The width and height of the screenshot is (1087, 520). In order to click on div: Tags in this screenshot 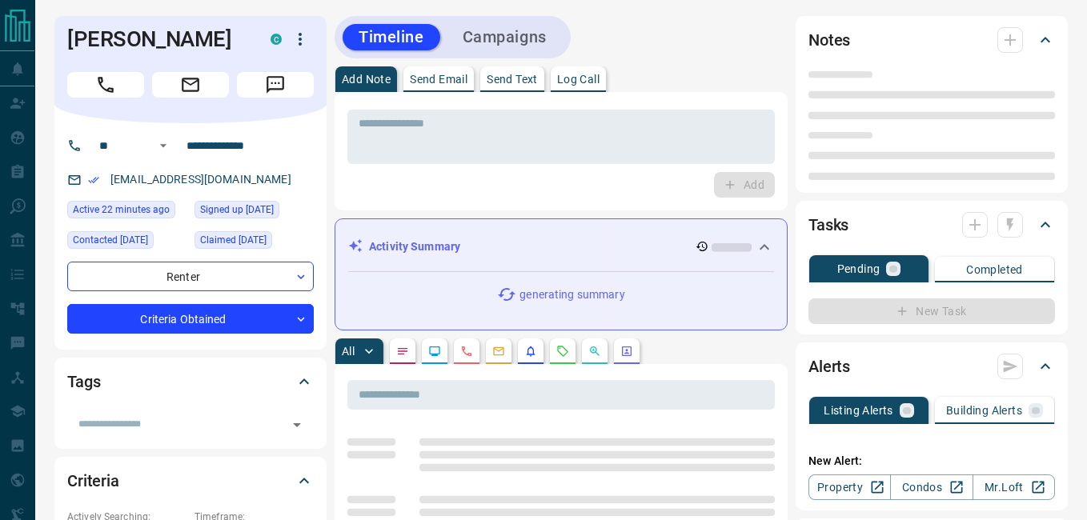, I will do `click(191, 382)`.